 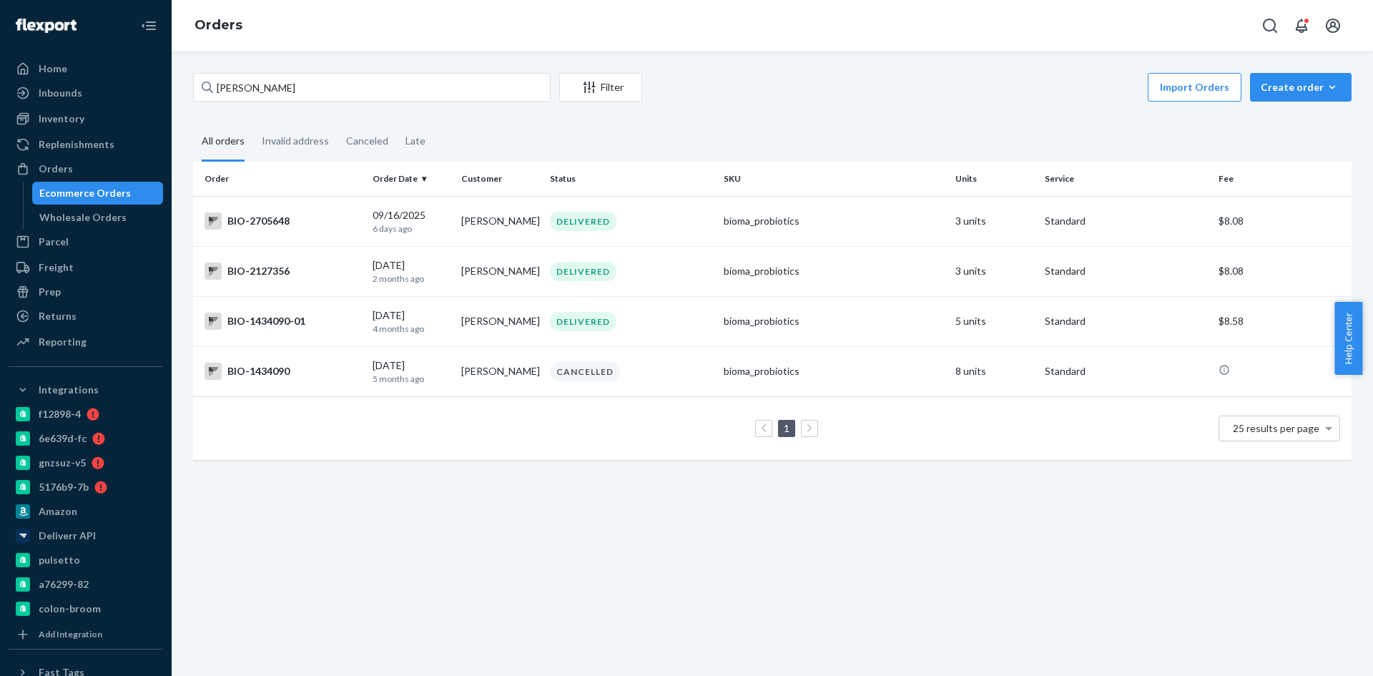 I want to click on th: Order, so click(x=280, y=179).